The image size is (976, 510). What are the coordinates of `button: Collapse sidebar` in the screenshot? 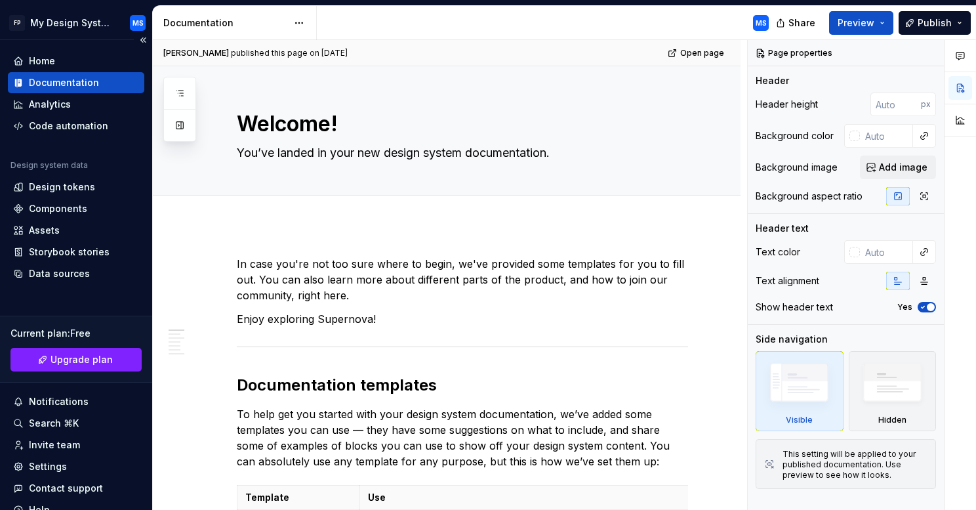 It's located at (143, 40).